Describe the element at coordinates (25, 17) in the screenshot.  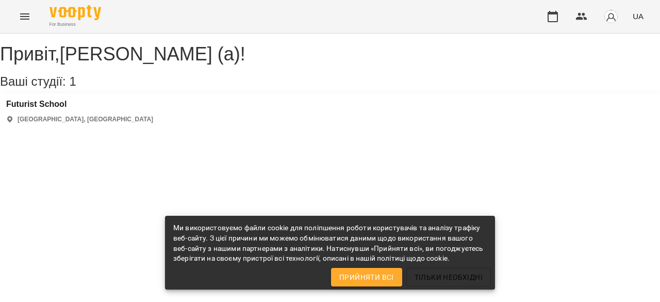
I see `button: Menu` at that location.